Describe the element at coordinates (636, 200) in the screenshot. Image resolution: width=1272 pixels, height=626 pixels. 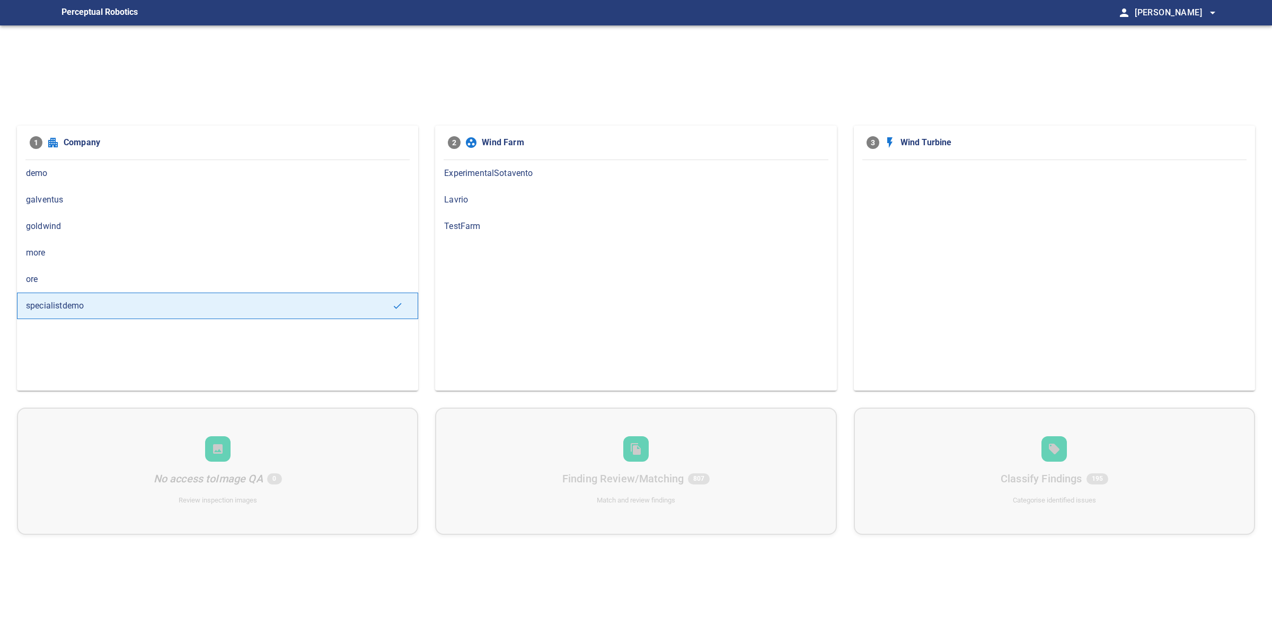
I see `div: Lavrio` at that location.